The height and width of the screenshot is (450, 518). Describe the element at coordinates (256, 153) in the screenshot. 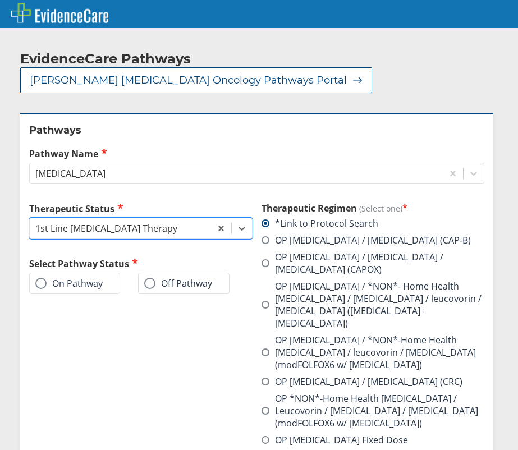

I see `label: Pathway Name` at that location.